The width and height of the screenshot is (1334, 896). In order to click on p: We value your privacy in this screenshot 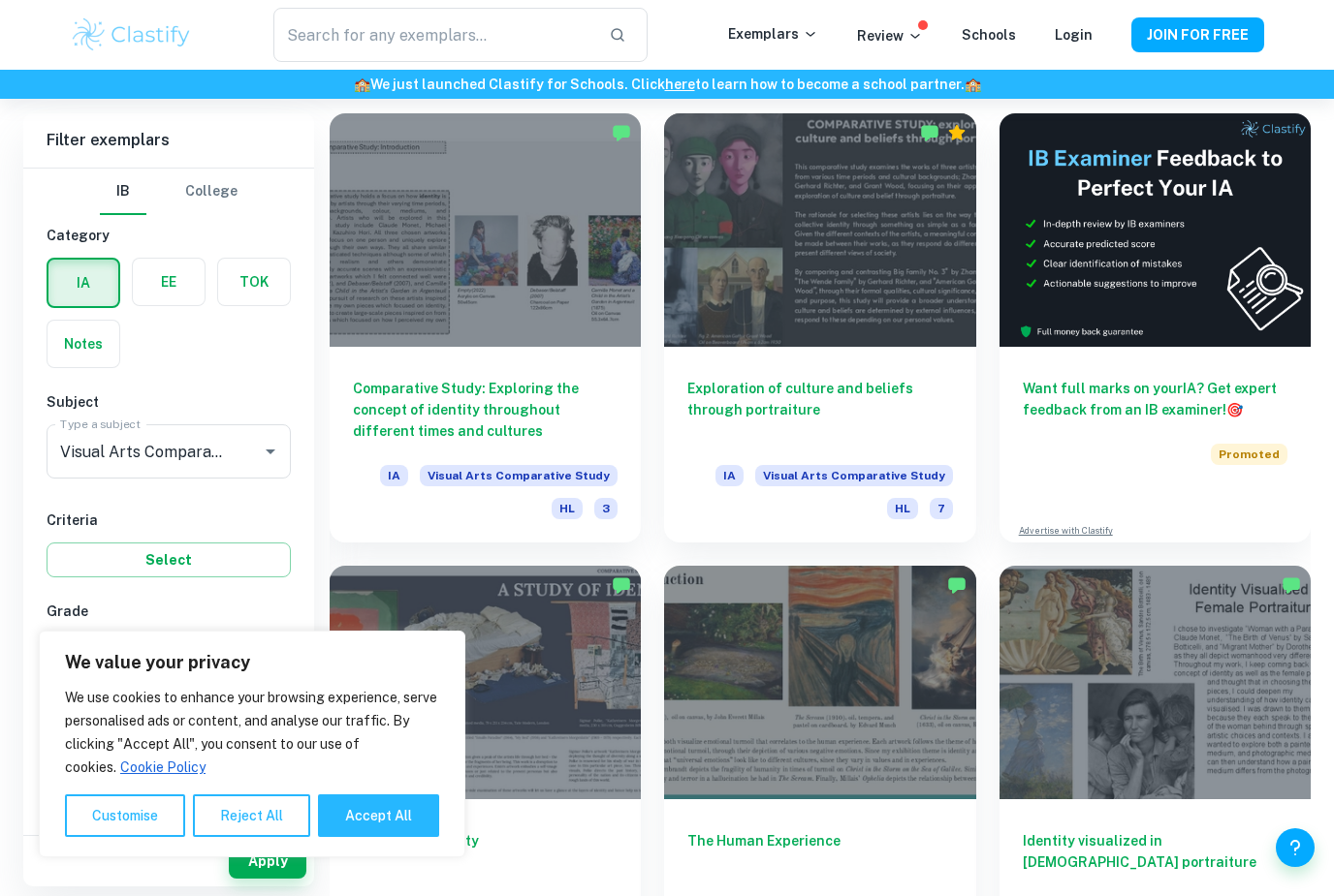, I will do `click(252, 663)`.